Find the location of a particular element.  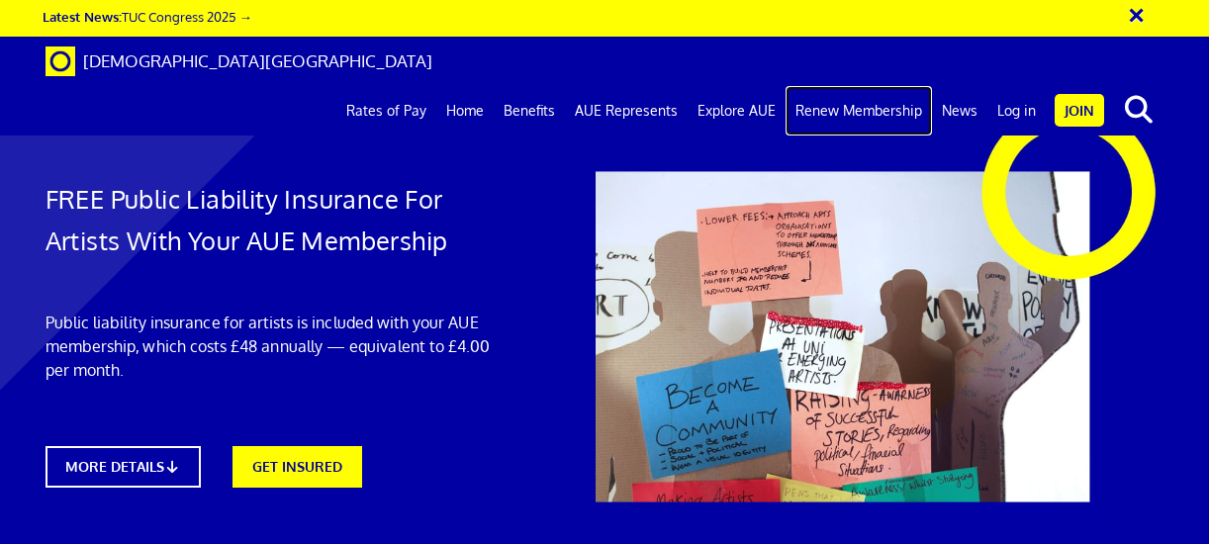

p: Public liability insurance for artists is included with your AUE membership, which costs £48 annu... is located at coordinates (270, 346).